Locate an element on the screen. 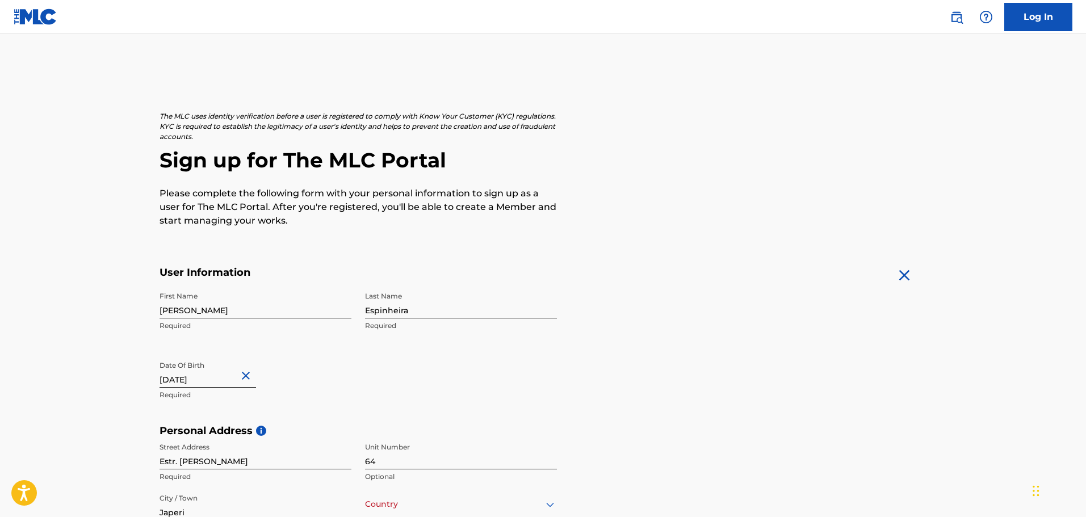 This screenshot has width=1086, height=517. img: MLC Logo is located at coordinates (35, 16).